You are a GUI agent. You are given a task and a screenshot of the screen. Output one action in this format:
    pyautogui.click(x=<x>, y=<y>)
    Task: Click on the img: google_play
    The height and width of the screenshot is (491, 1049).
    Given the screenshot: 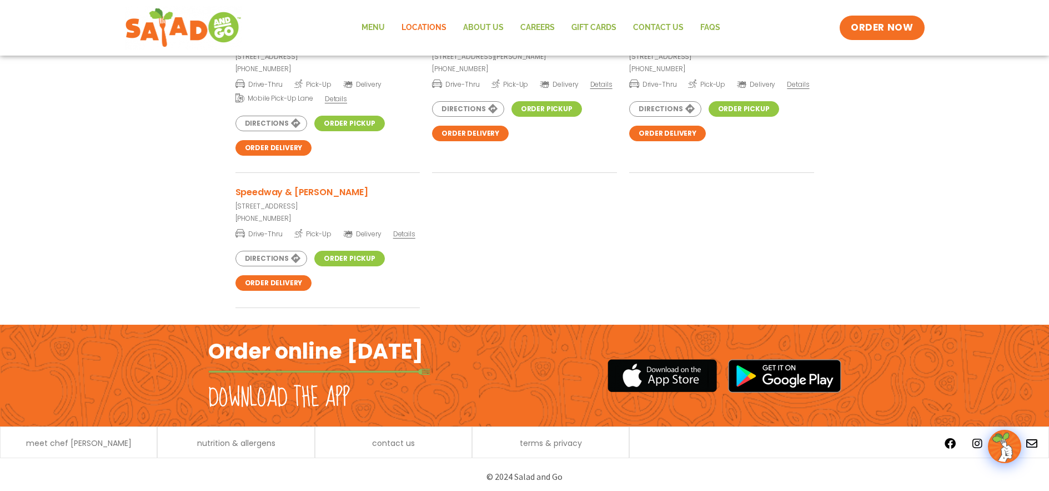 What is the action you would take?
    pyautogui.click(x=785, y=376)
    